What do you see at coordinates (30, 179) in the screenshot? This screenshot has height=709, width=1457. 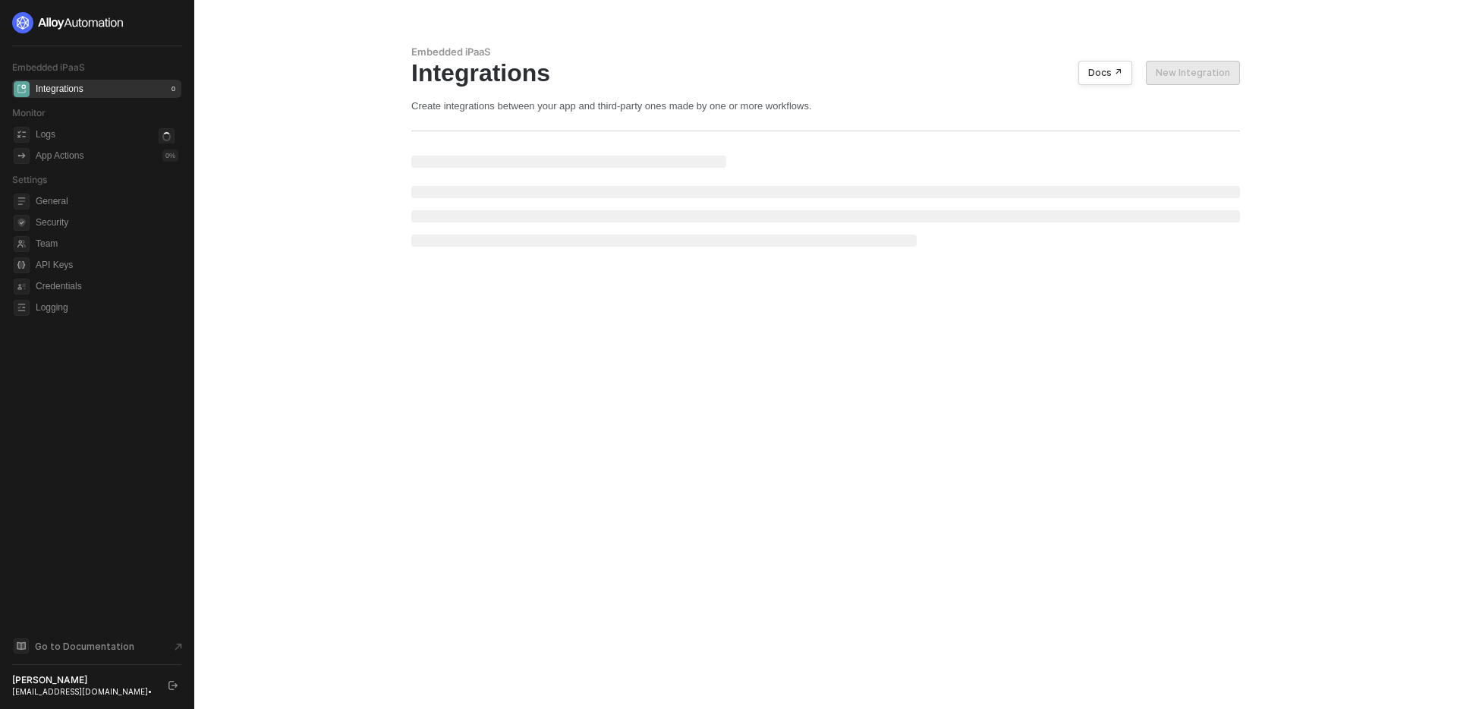 I see `span: Settings` at bounding box center [30, 179].